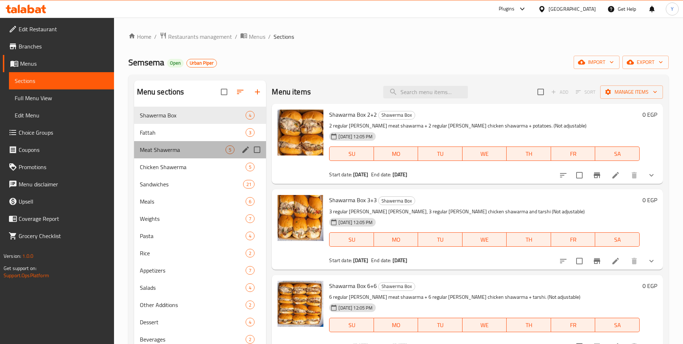  Describe the element at coordinates (397, 115) in the screenshot. I see `span: Shawerma Box` at that location.